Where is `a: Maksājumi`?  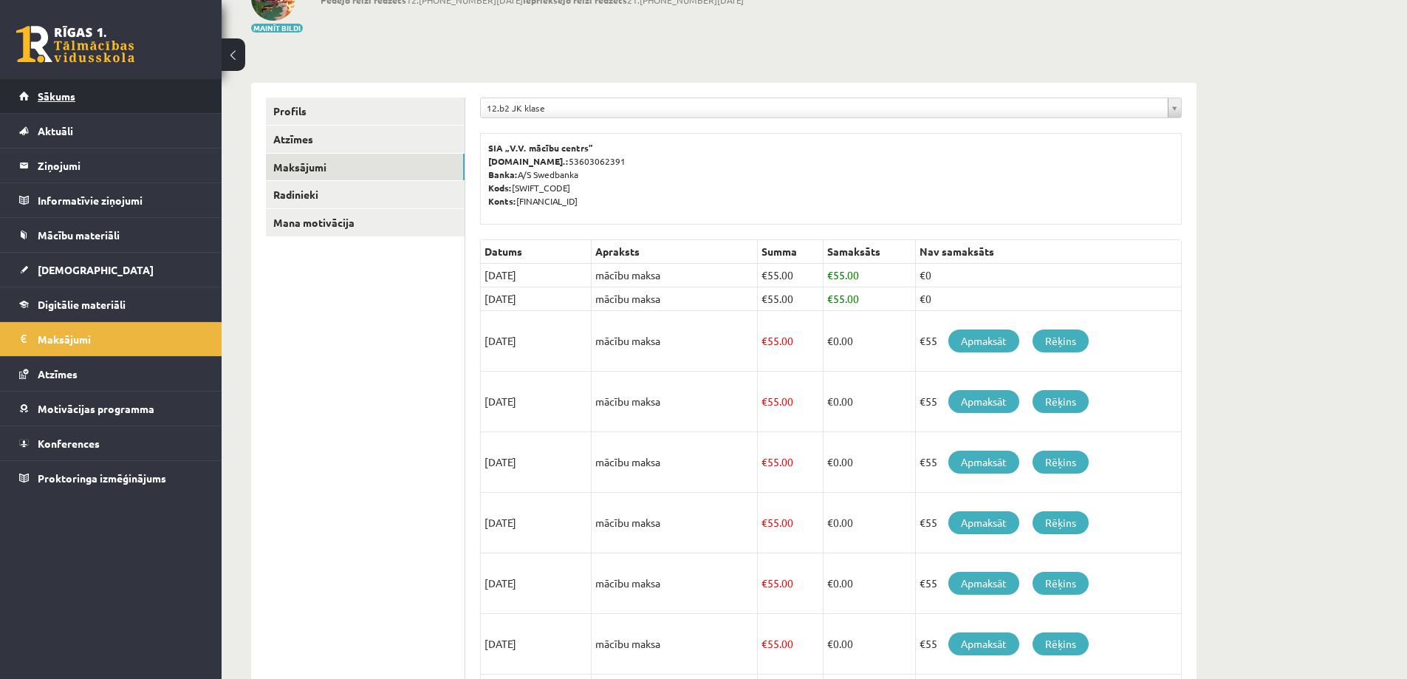 a: Maksājumi is located at coordinates (111, 339).